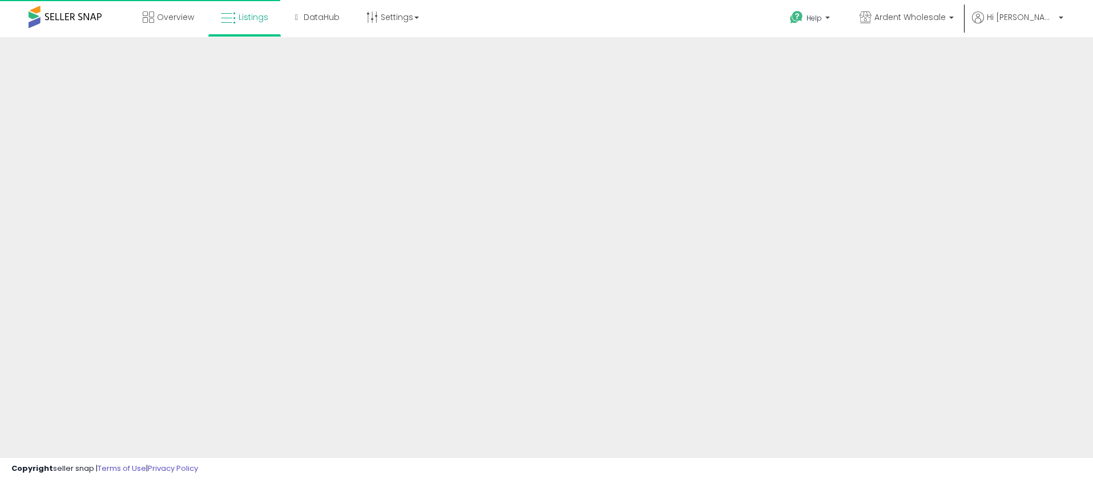 Image resolution: width=1093 pixels, height=480 pixels. I want to click on a: Privacy Policy, so click(173, 468).